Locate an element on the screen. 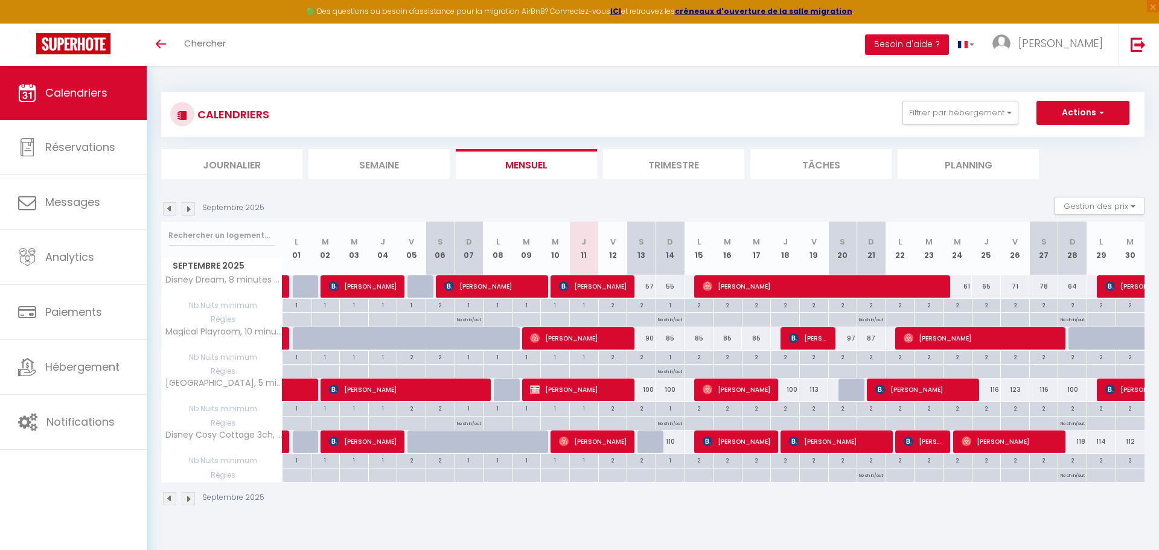  li: Semaine is located at coordinates (379, 164).